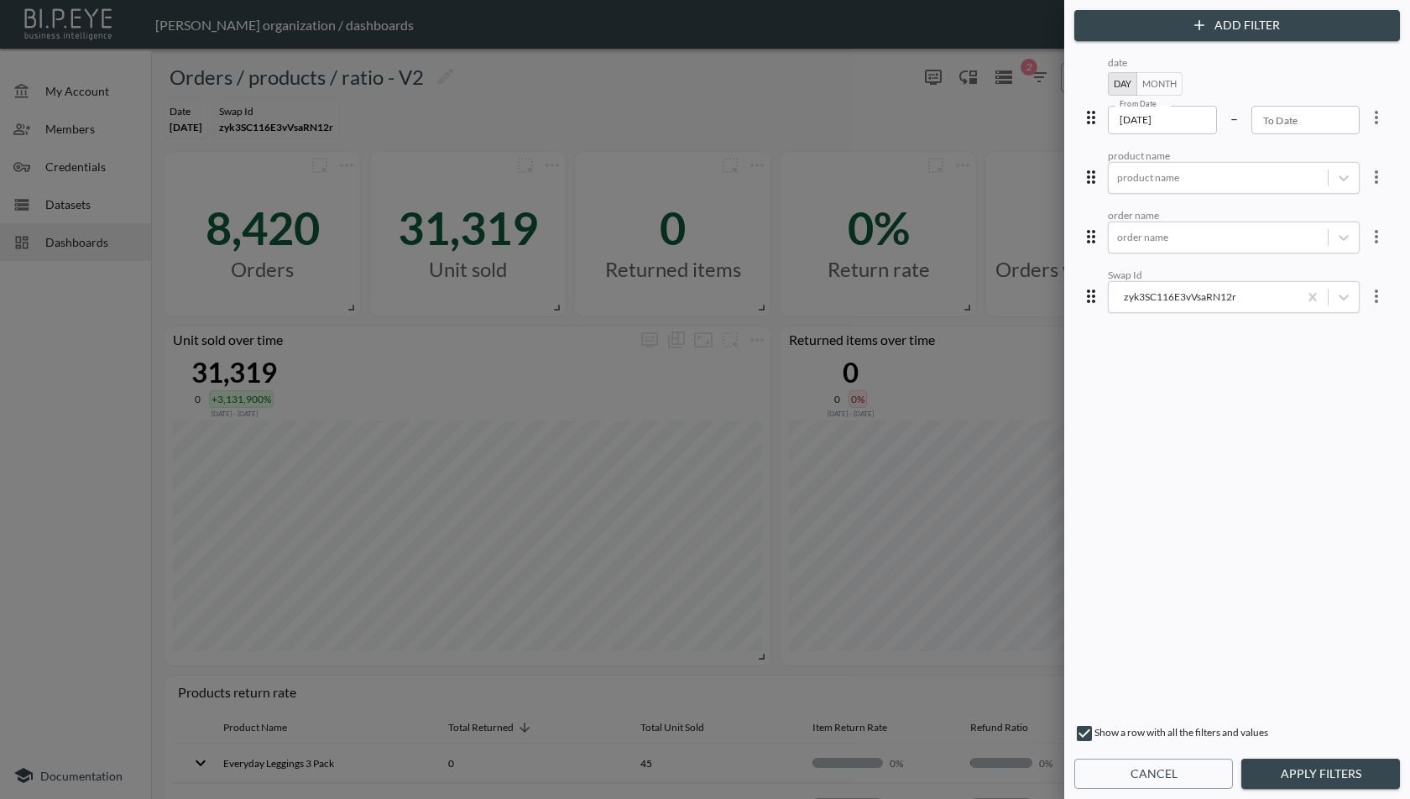  What do you see at coordinates (1122, 84) in the screenshot?
I see `button: Day` at bounding box center [1122, 84].